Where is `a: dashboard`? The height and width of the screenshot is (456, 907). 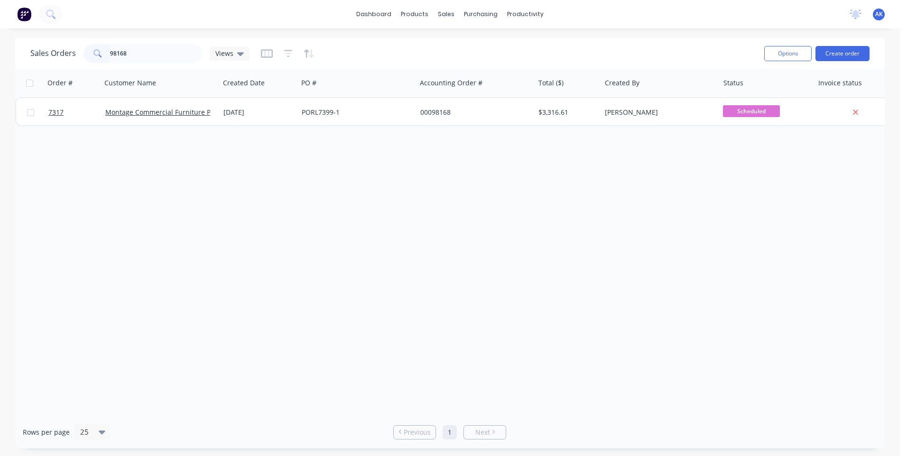
a: dashboard is located at coordinates (374, 14).